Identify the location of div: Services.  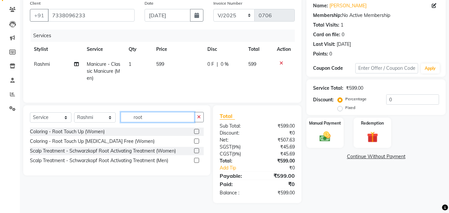
(165, 36).